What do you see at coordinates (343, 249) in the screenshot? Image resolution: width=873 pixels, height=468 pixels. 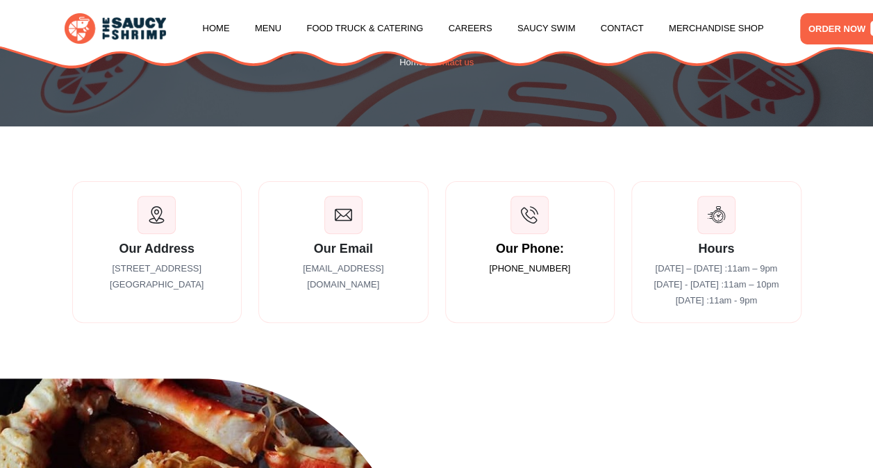 I see `h6: Our Email` at bounding box center [343, 249].